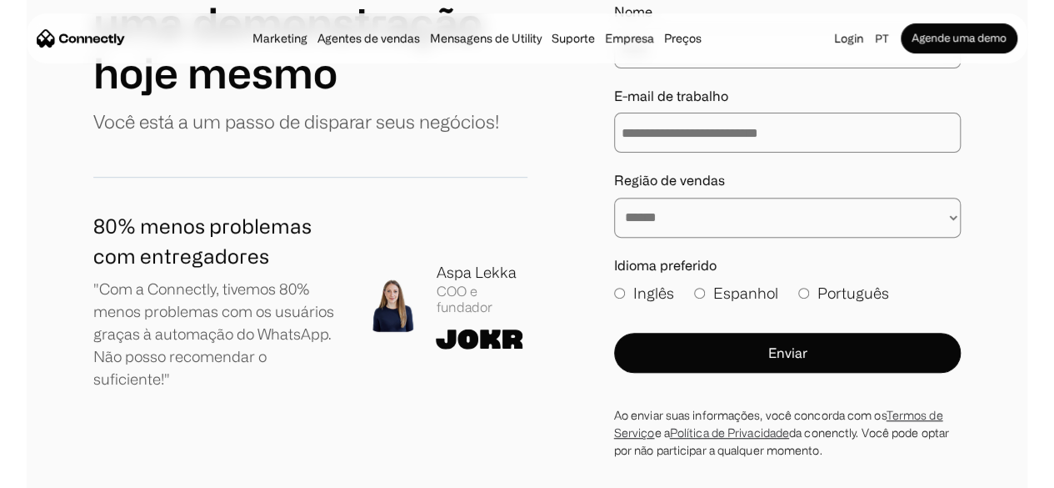  Describe the element at coordinates (843, 293) in the screenshot. I see `label: Português` at that location.